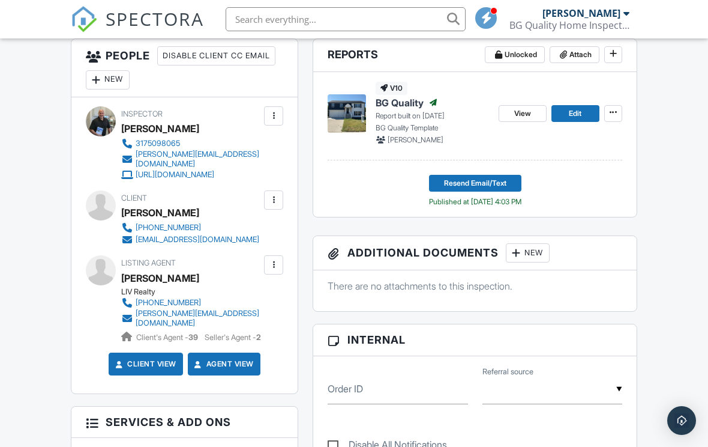  I want to click on label: Referral source, so click(508, 371).